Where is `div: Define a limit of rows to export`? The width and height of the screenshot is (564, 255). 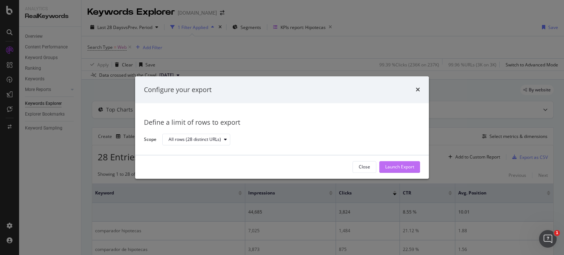 div: Define a limit of rows to export is located at coordinates (282, 123).